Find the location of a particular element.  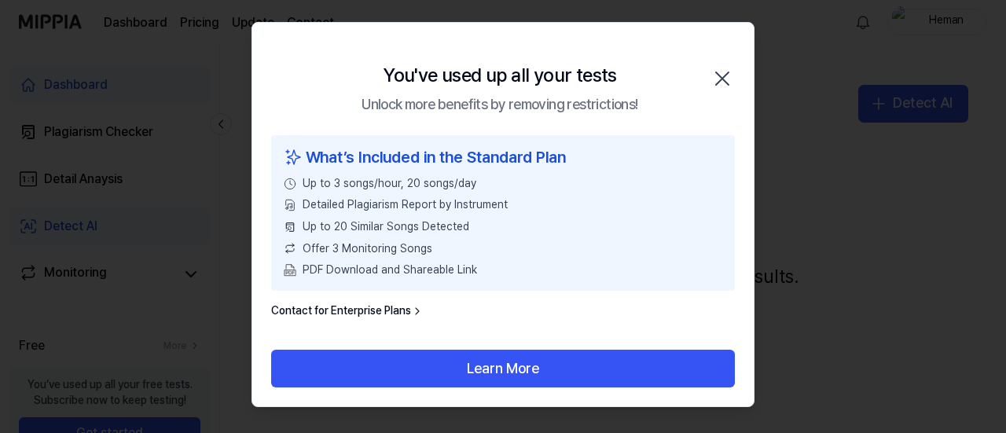

div: You've used up all your tests is located at coordinates (500, 75).